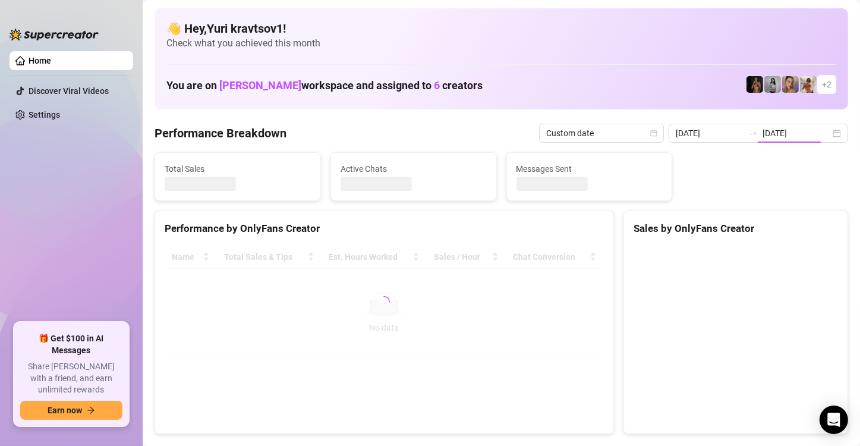  What do you see at coordinates (384, 228) in the screenshot?
I see `div: Performance by OnlyFans Creator` at bounding box center [384, 228].